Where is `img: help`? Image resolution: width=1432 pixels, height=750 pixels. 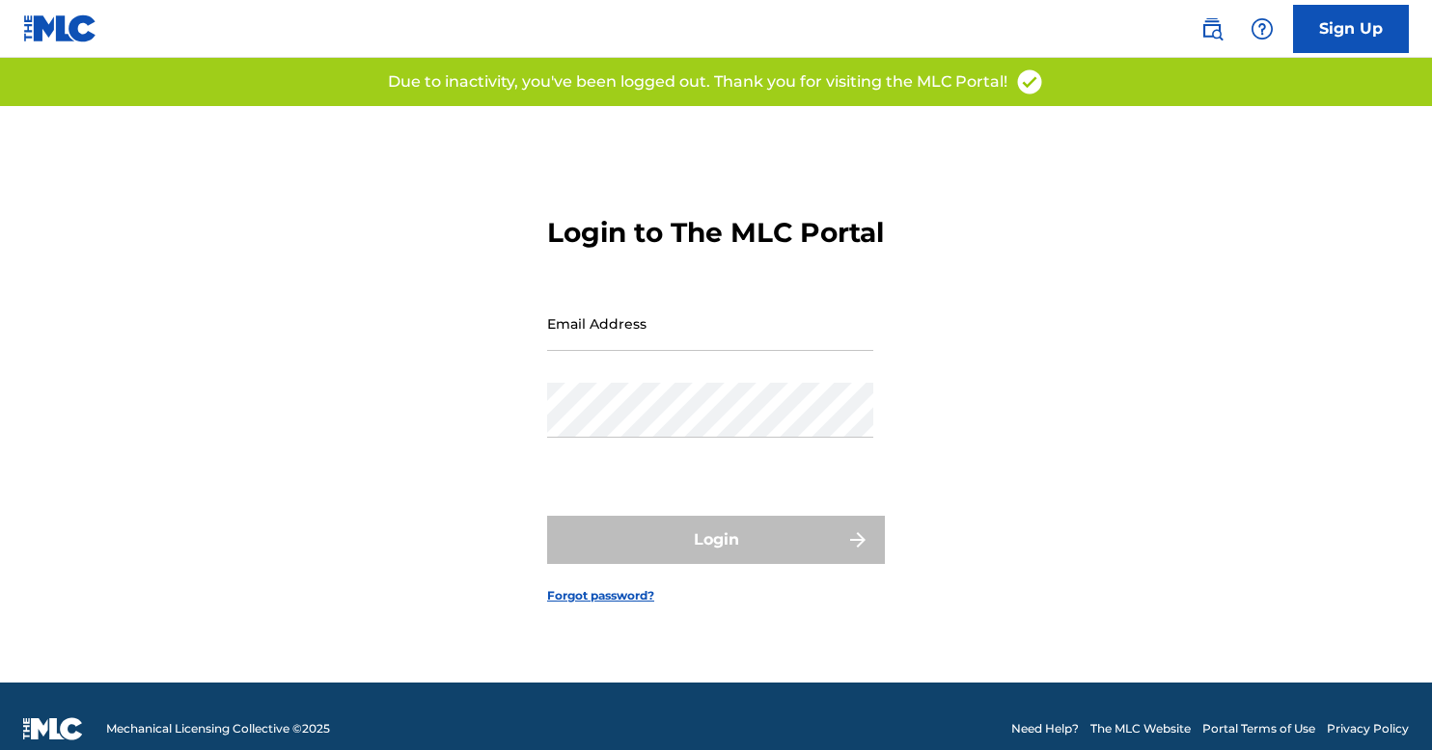 img: help is located at coordinates (1262, 29).